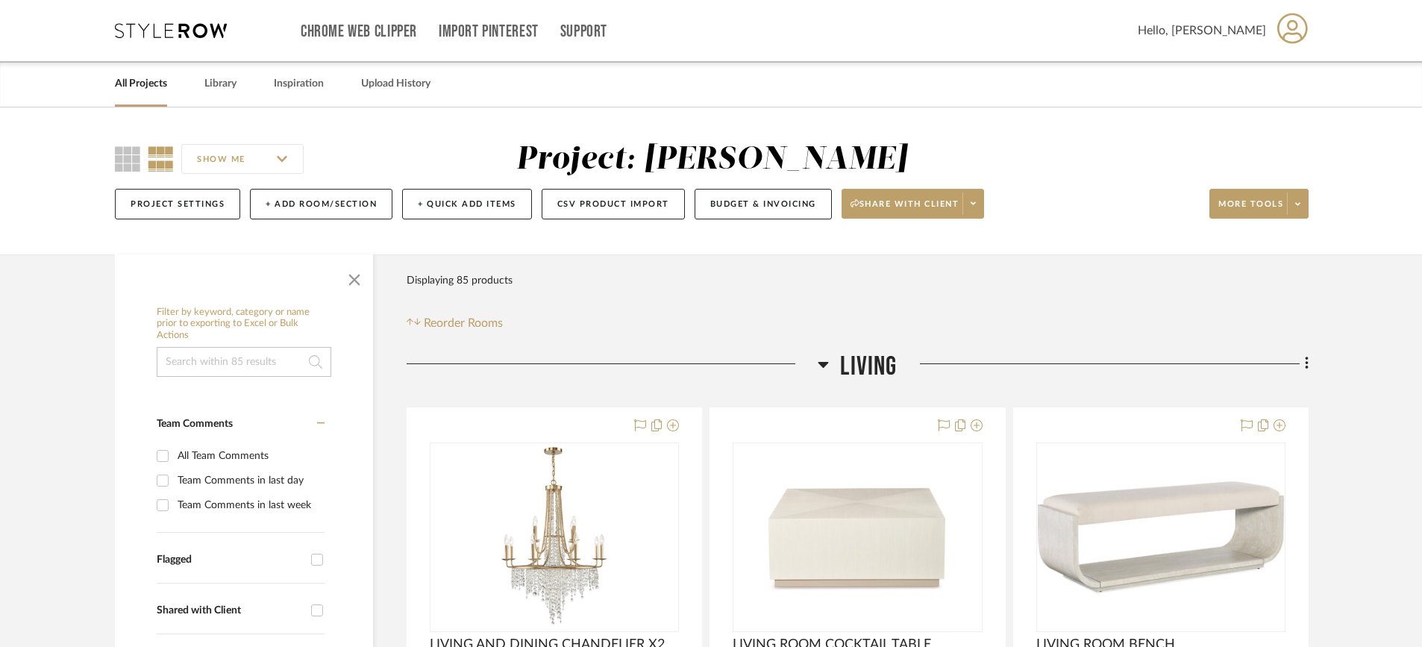 Image resolution: width=1422 pixels, height=647 pixels. What do you see at coordinates (1161, 537) in the screenshot?
I see `img: LIVING ROOM BENCH` at bounding box center [1161, 537].